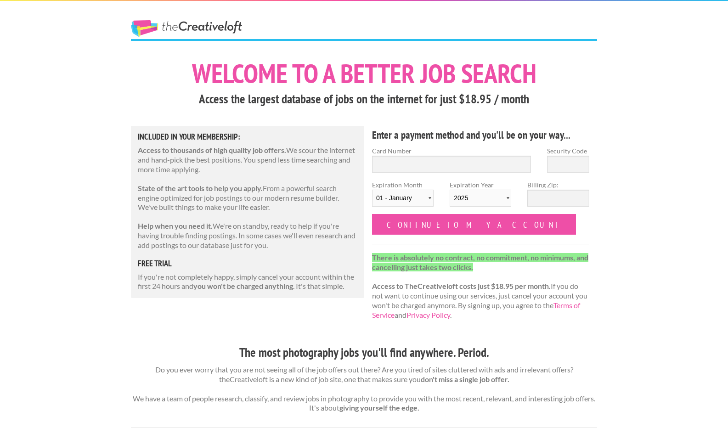 The image size is (728, 428). Describe the element at coordinates (247, 264) in the screenshot. I see `h5: free trial` at that location.